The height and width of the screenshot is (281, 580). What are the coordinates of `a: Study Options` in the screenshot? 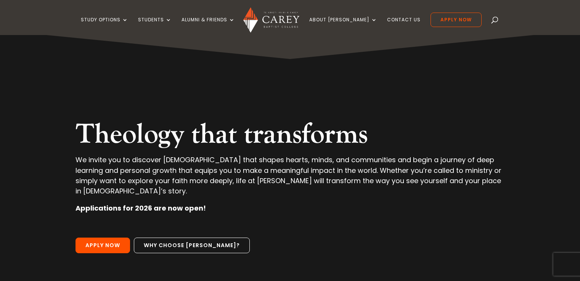 It's located at (104, 26).